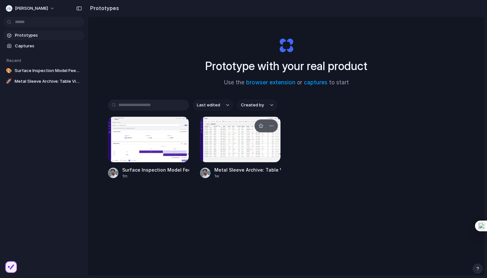 This screenshot has width=487, height=278. I want to click on a: captures, so click(316, 82).